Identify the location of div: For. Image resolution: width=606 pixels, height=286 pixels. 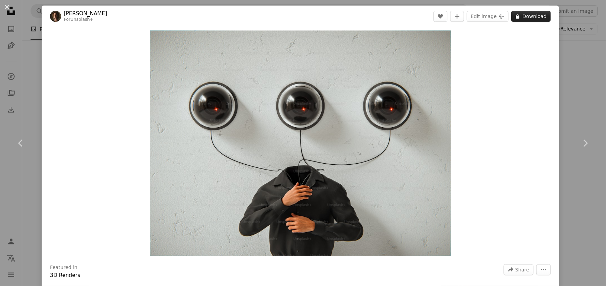
(85, 20).